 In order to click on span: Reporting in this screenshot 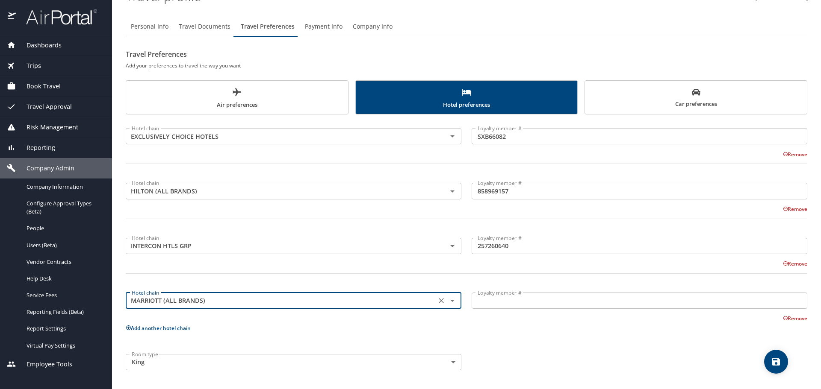, I will do `click(35, 148)`.